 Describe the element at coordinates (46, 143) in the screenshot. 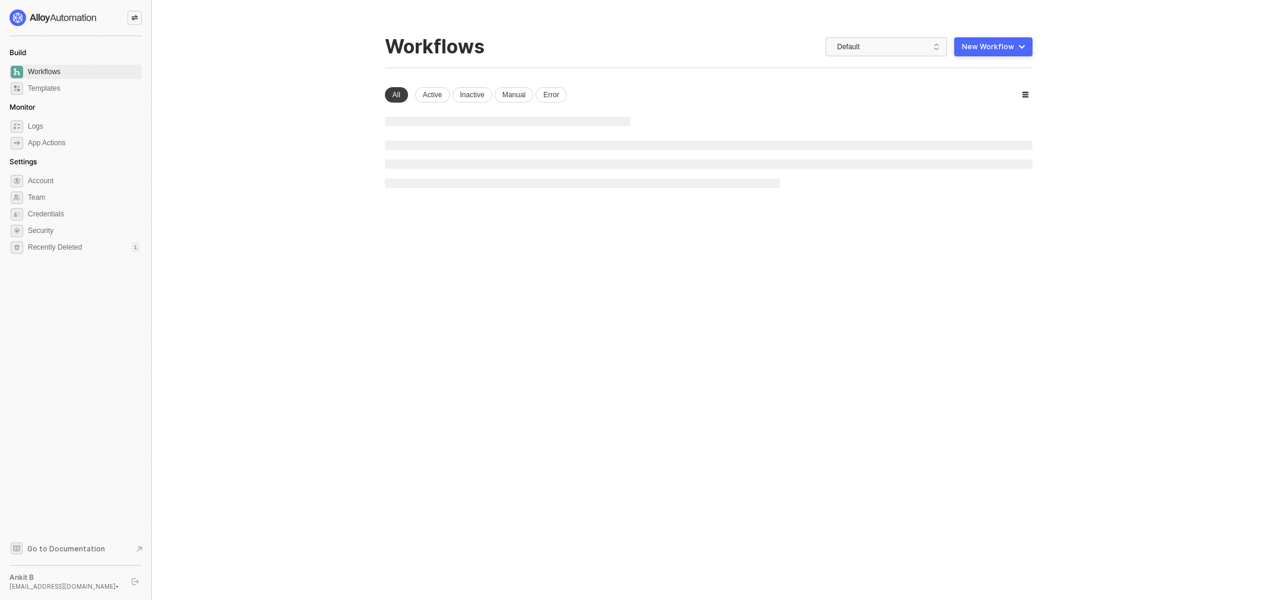

I see `div: App Actions` at that location.